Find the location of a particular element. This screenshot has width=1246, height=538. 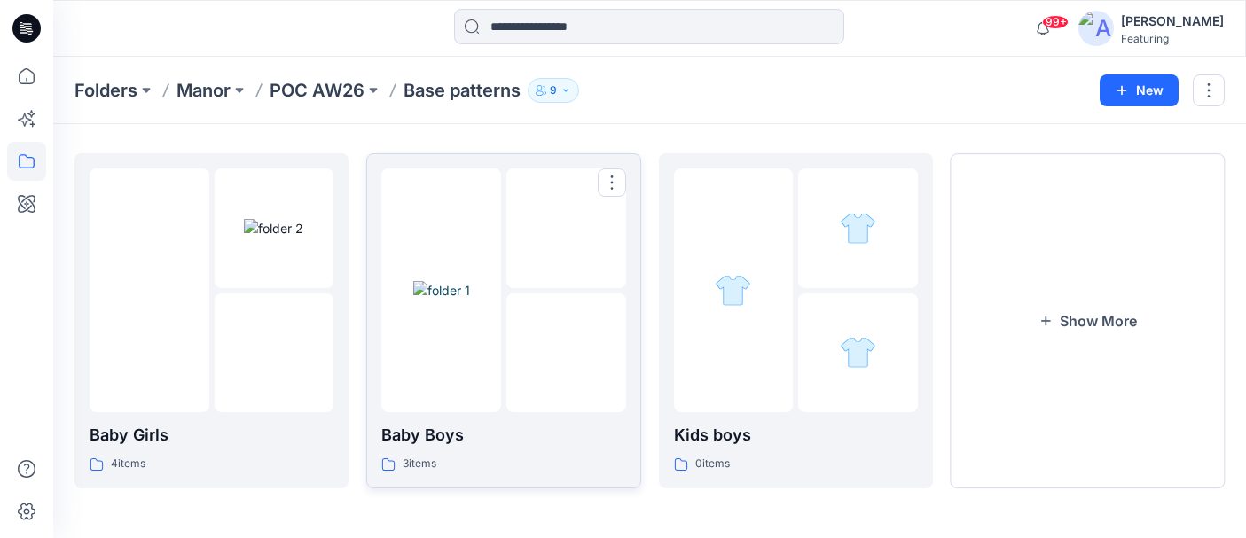

p: Manor is located at coordinates (203, 90).